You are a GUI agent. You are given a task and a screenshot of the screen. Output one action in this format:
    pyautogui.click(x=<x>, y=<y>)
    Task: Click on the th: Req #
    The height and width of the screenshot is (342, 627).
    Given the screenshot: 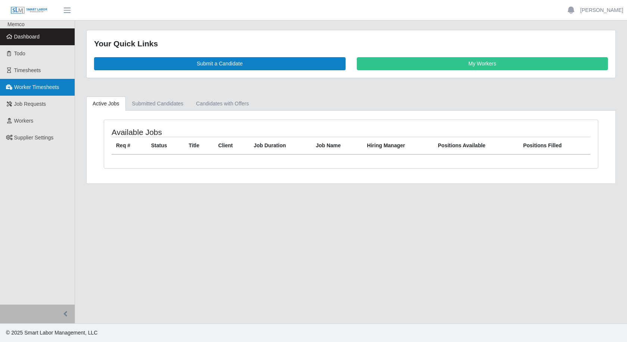 What is the action you would take?
    pyautogui.click(x=129, y=145)
    